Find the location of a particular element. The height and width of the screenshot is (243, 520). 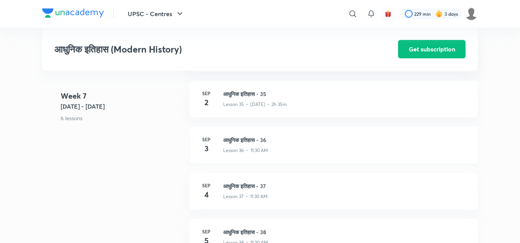

h4: 2 is located at coordinates (206, 102).